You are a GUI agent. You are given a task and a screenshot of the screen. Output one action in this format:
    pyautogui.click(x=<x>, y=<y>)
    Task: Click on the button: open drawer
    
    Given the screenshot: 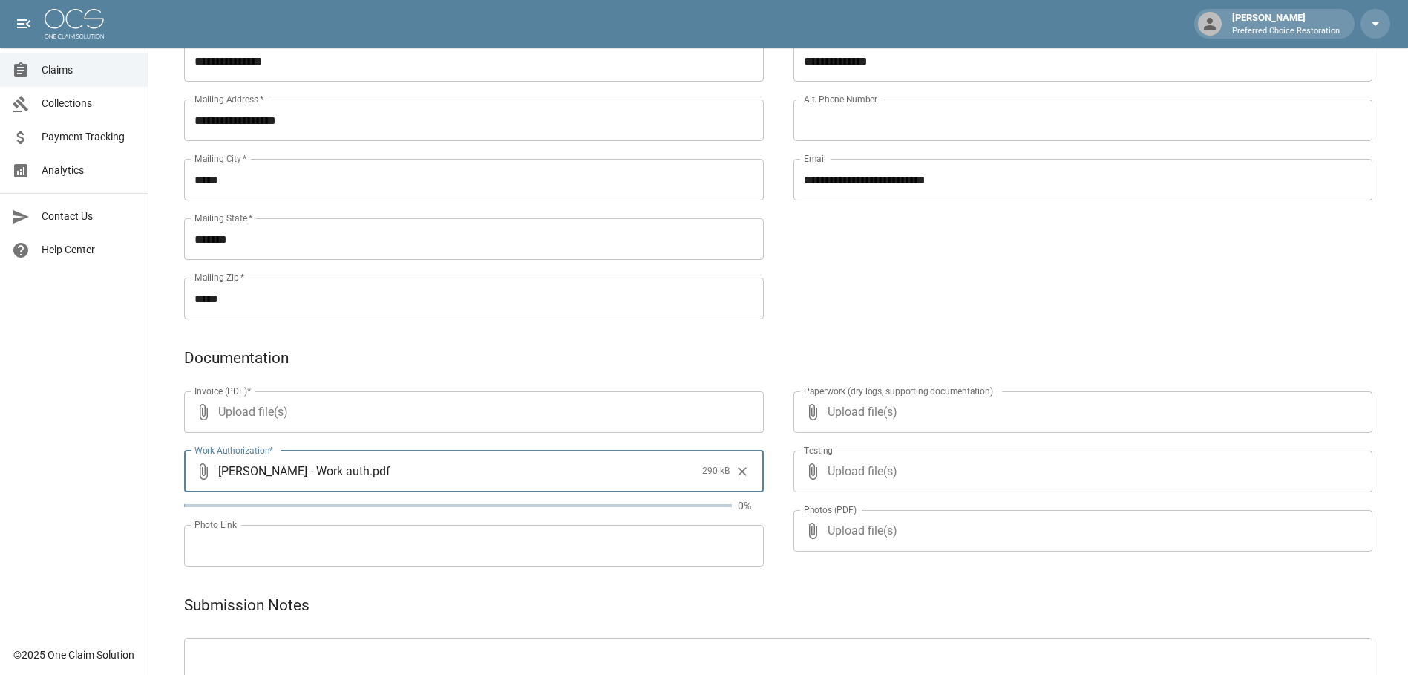 What is the action you would take?
    pyautogui.click(x=24, y=24)
    